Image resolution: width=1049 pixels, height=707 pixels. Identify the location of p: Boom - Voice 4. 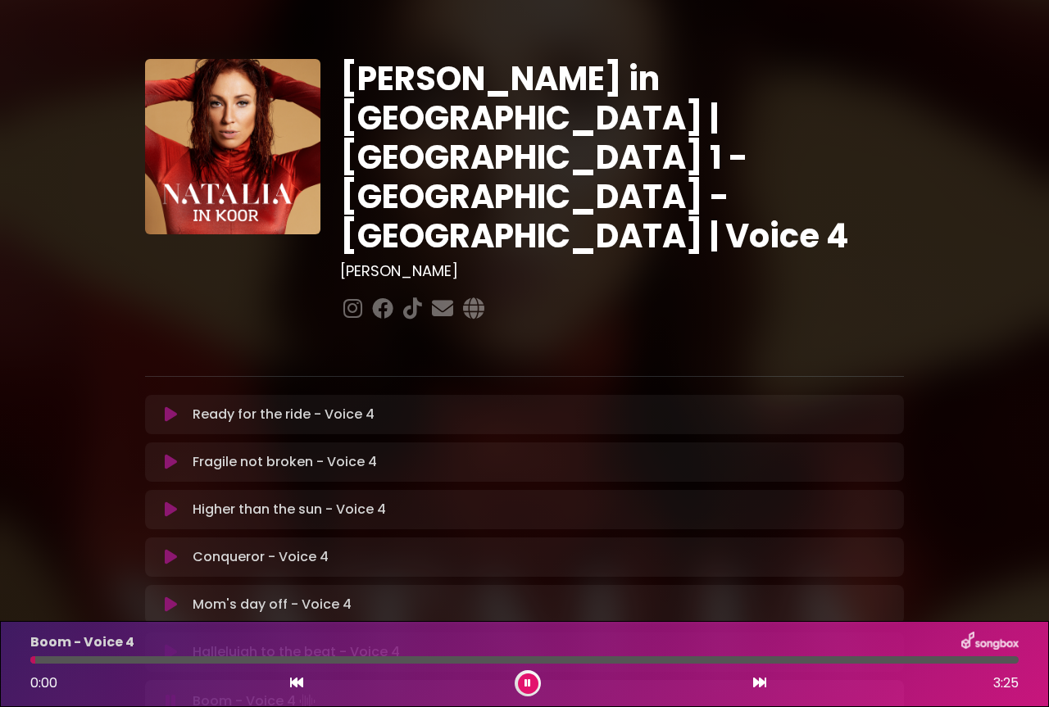
(82, 643).